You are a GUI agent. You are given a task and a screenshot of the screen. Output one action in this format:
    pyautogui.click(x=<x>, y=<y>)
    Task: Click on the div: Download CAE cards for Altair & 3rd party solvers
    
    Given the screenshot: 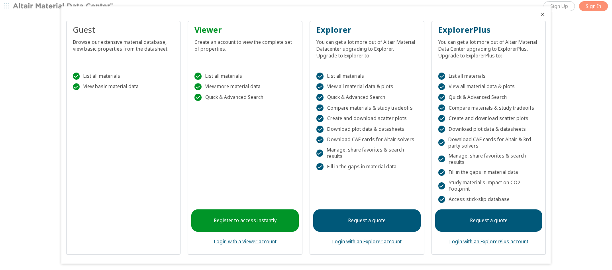 What is the action you would take?
    pyautogui.click(x=489, y=143)
    